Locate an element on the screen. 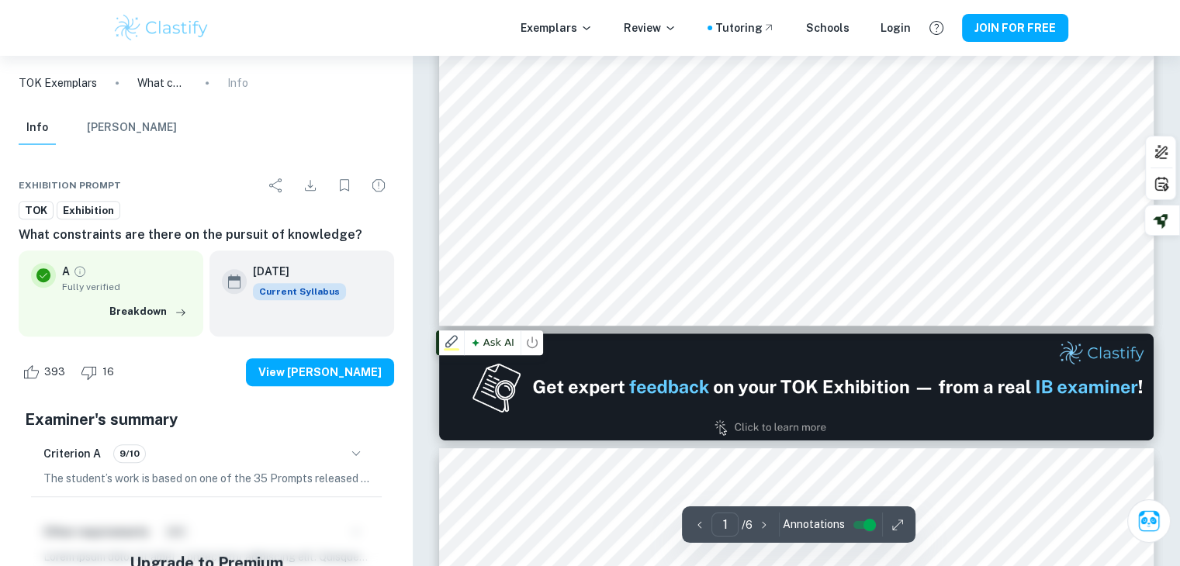 The image size is (1180, 566). p: The student’s work is based on one of the 35 Prompts released by the IBO for the examination sess... is located at coordinates (206, 479).